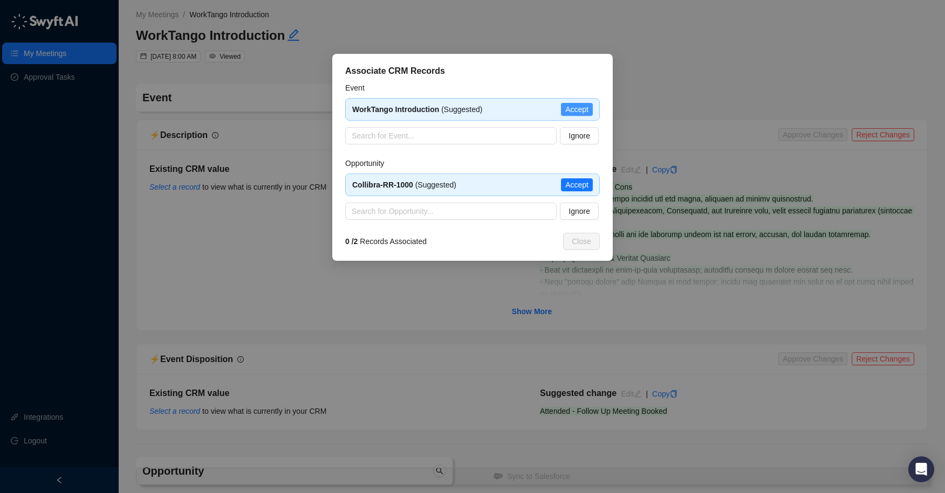 This screenshot has height=493, width=945. I want to click on div: Associate CRM Records, so click(472, 71).